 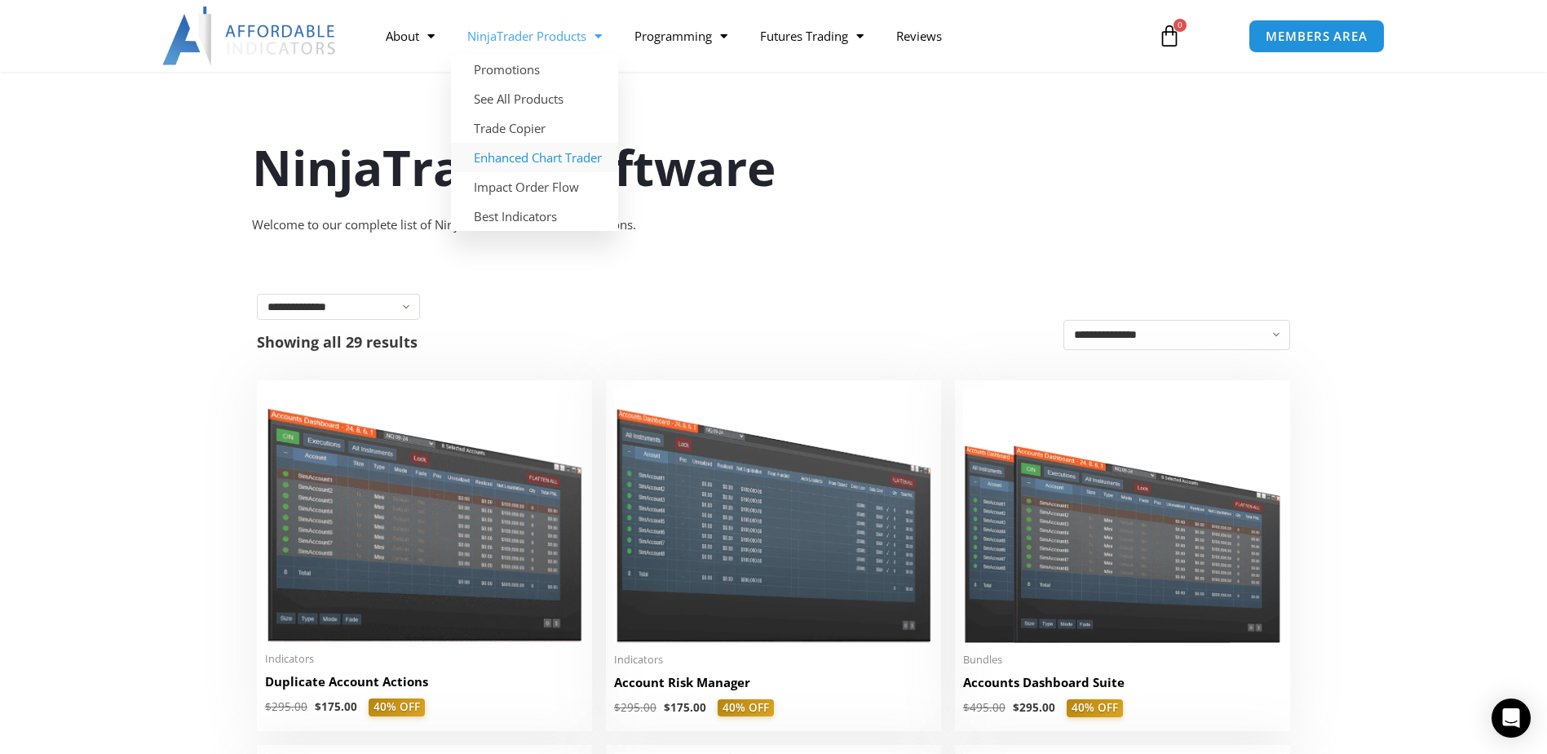 What do you see at coordinates (424, 681) in the screenshot?
I see `h2: Duplicate Account Actions` at bounding box center [424, 681].